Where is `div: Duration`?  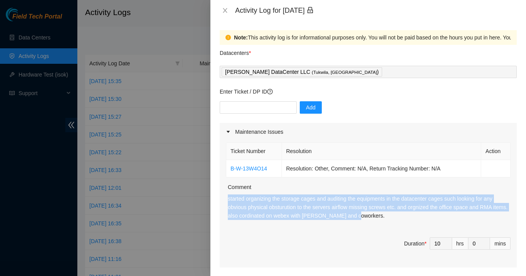 div: Duration is located at coordinates (415, 244).